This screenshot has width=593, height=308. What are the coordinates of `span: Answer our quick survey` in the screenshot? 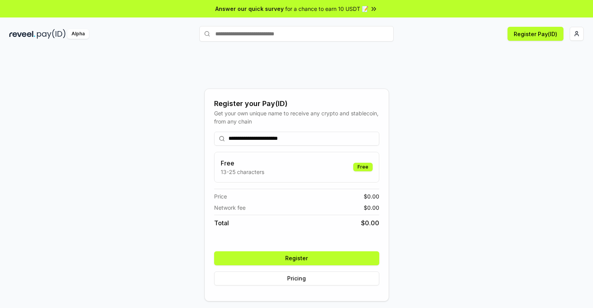 It's located at (250, 9).